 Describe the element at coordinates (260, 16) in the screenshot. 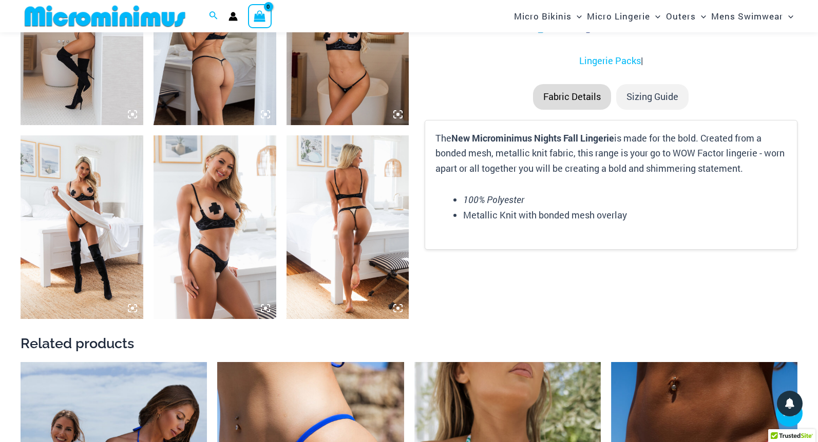

I see `a: View Shopping Cart, empty` at that location.